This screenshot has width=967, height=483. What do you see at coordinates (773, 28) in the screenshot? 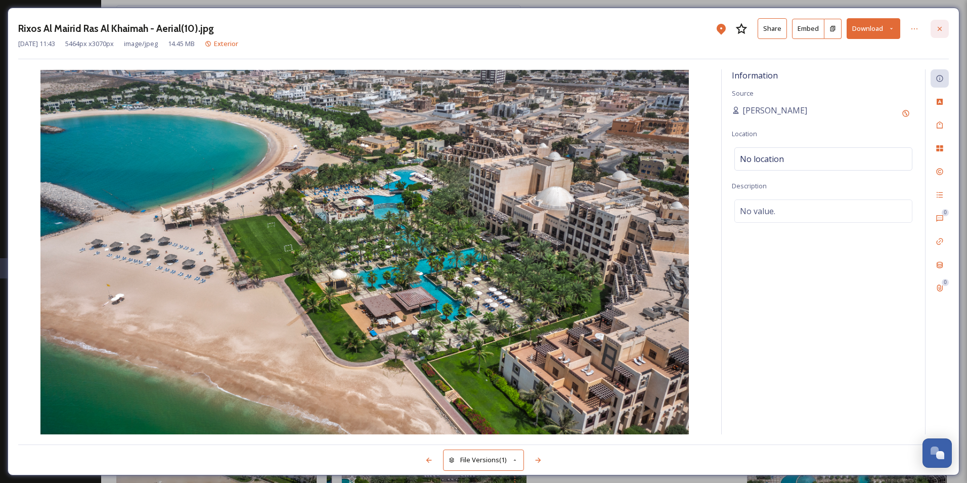
I see `button: Share` at bounding box center [773, 28].